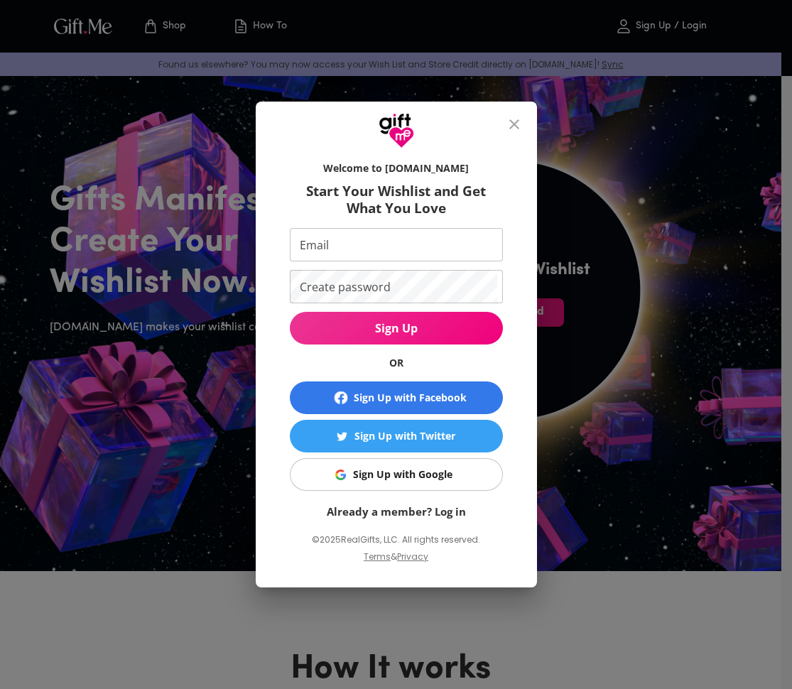 The image size is (792, 689). Describe the element at coordinates (340, 475) in the screenshot. I see `img: Sign Up with Google` at that location.